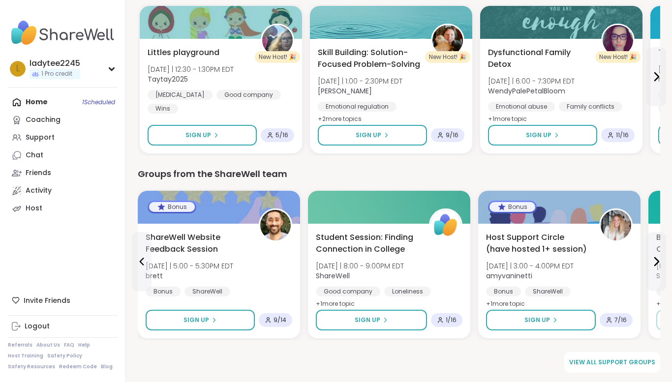 The image size is (672, 382). I want to click on div: Loneliness, so click(407, 292).